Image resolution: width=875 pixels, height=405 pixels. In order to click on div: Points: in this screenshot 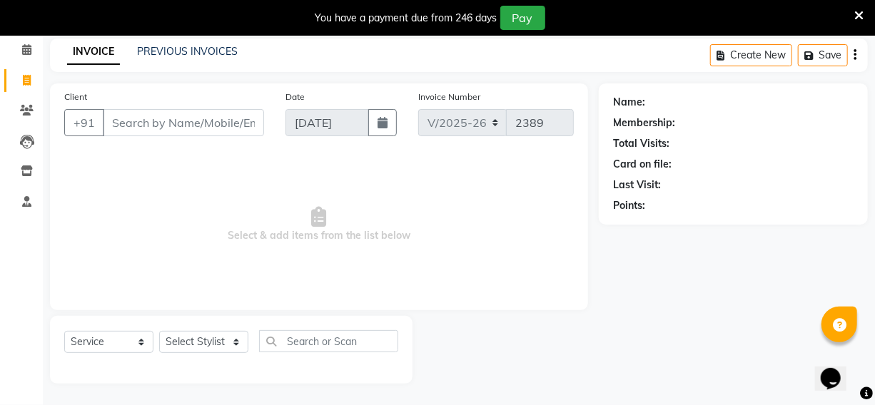, I will do `click(629, 206)`.